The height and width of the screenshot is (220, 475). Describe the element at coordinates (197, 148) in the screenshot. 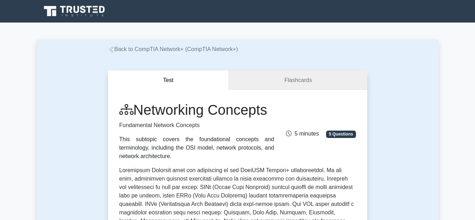

I see `div: This subtopic covers the foundational concepts and terminology, including the OSI model, network ...` at that location.